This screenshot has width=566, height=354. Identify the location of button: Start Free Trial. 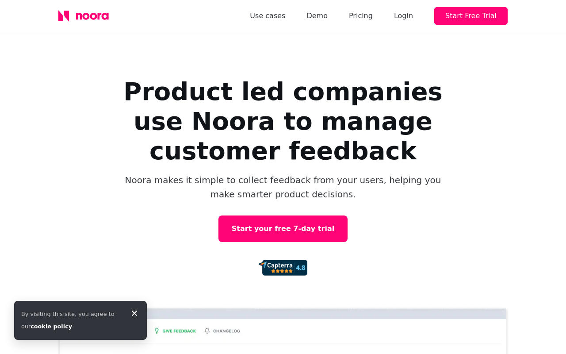
(471, 16).